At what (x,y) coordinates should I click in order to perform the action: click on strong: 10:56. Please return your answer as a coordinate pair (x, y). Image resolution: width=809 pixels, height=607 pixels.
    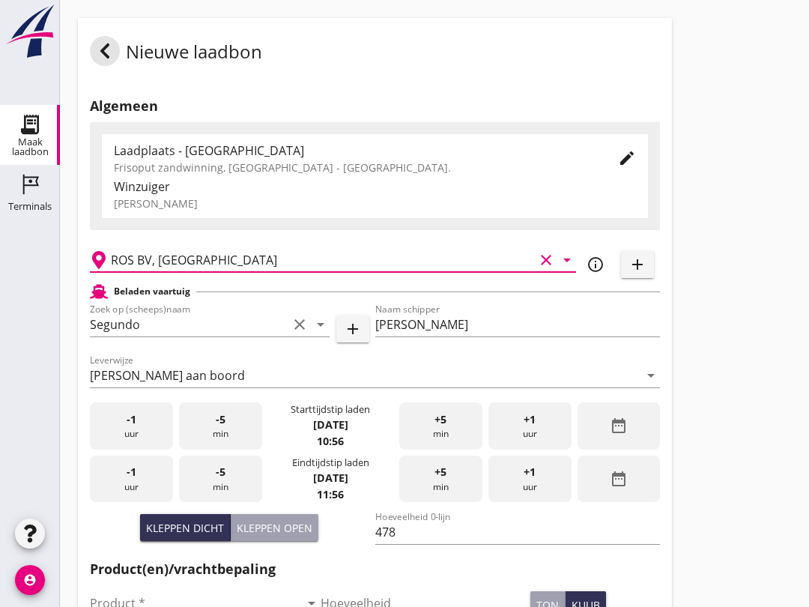
    Looking at the image, I should click on (330, 440).